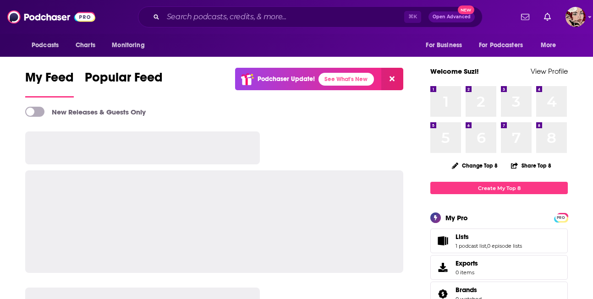  I want to click on a: Create My Top 8, so click(499, 188).